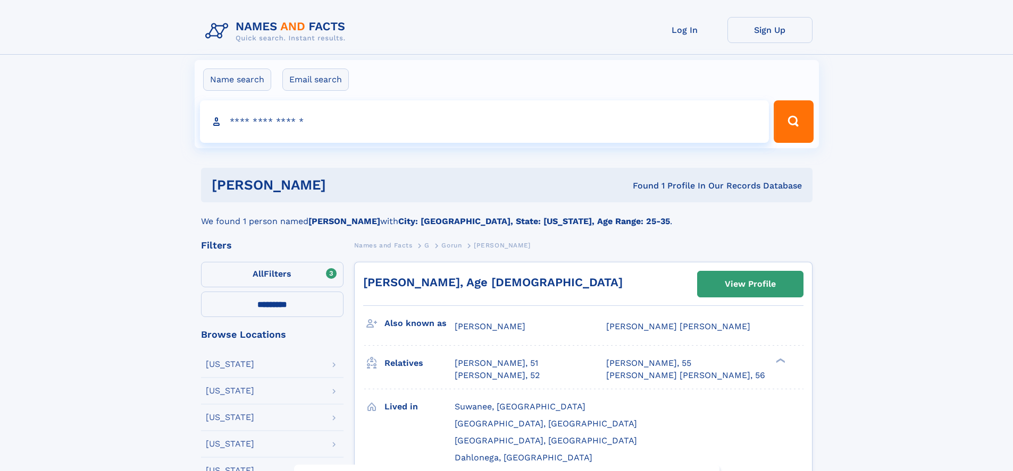 This screenshot has height=471, width=1013. What do you see at coordinates (419, 364) in the screenshot?
I see `h3: Relatives` at bounding box center [419, 364].